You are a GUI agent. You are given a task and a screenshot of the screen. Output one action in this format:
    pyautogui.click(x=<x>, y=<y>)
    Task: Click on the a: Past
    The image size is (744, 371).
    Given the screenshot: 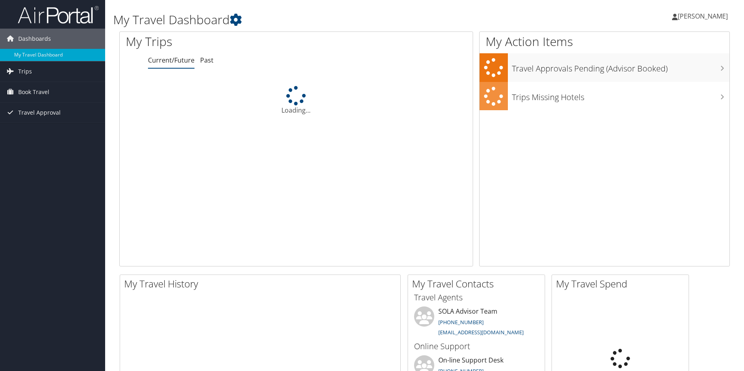 What is the action you would take?
    pyautogui.click(x=207, y=60)
    